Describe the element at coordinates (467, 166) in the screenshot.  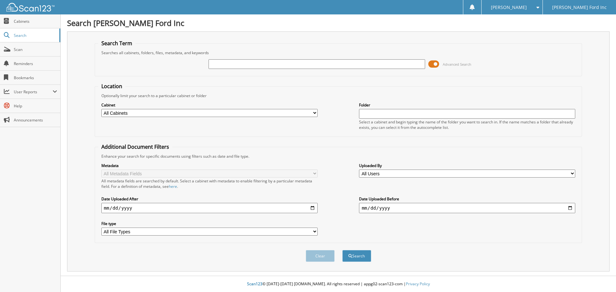
I see `label: Uploaded By` at that location.